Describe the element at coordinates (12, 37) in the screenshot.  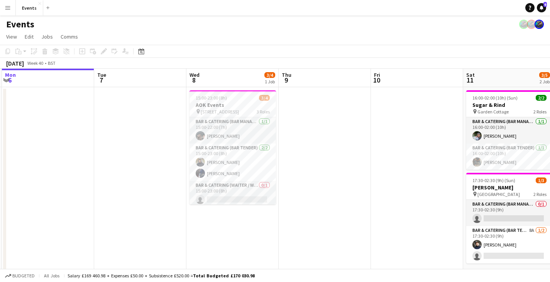
I see `span: View` at that location.